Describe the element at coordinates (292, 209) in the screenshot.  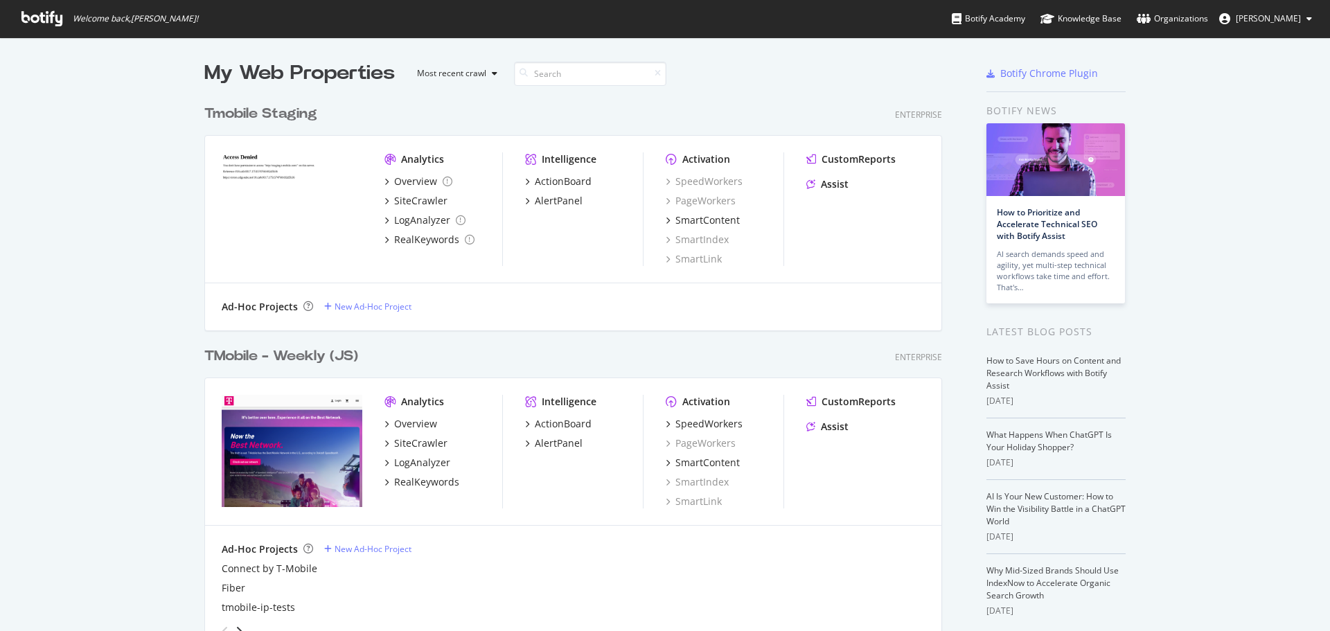
I see `img: tmobilestaging.com` at that location.